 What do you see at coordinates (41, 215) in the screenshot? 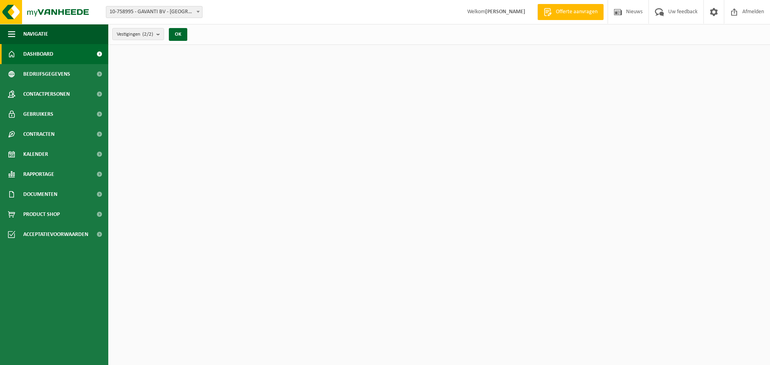
I see `span: Product Shop` at bounding box center [41, 215].